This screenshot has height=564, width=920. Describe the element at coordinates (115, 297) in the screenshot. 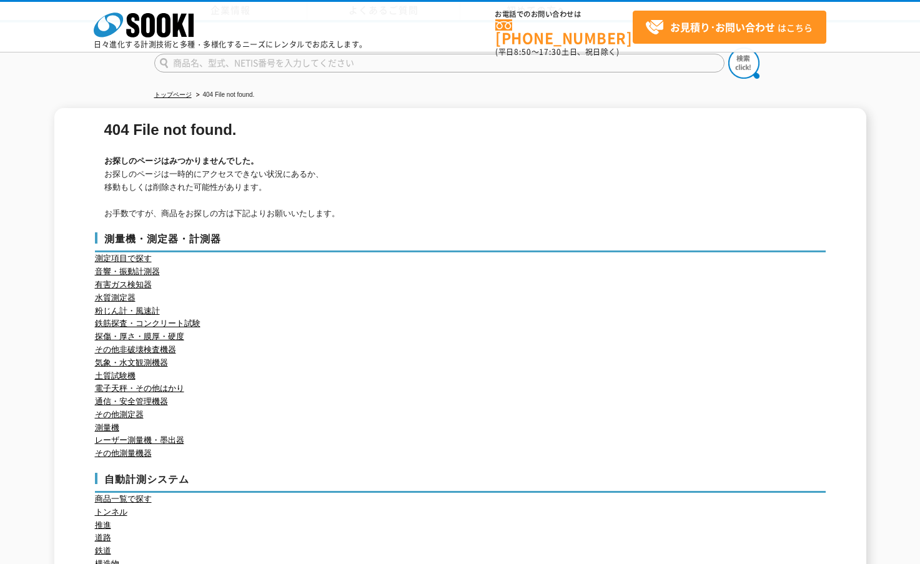

I see `a: 水質測定器` at that location.